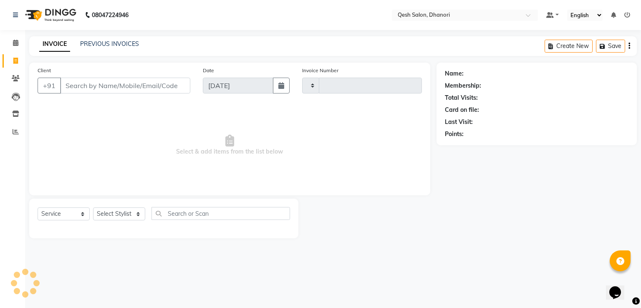 The width and height of the screenshot is (641, 308). I want to click on div: Membership:, so click(463, 86).